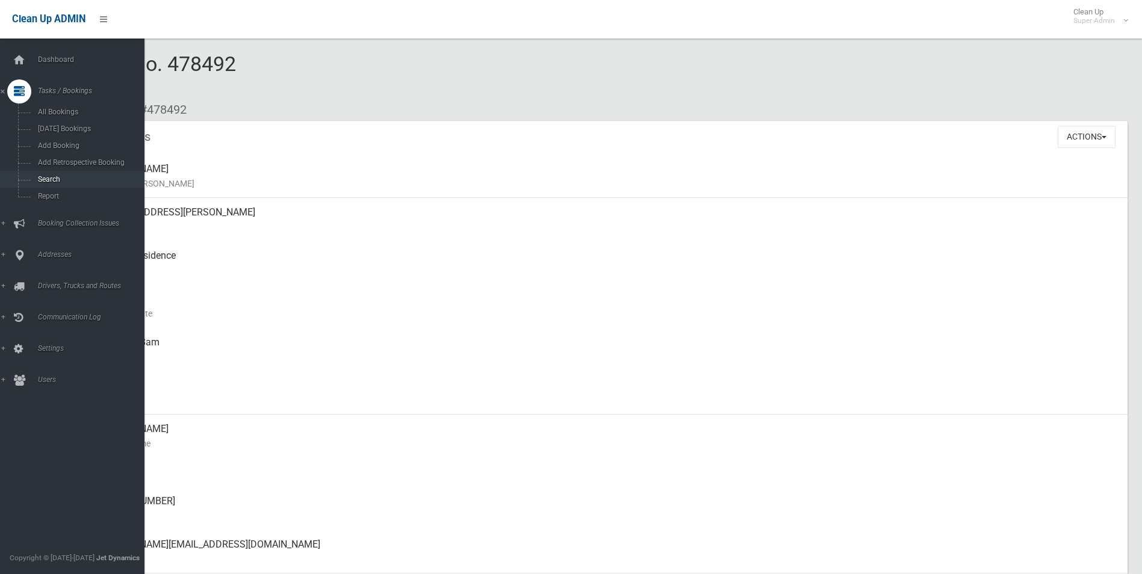 The width and height of the screenshot is (1142, 574). What do you see at coordinates (1096, 16) in the screenshot?
I see `span: Clean Up` at bounding box center [1096, 16].